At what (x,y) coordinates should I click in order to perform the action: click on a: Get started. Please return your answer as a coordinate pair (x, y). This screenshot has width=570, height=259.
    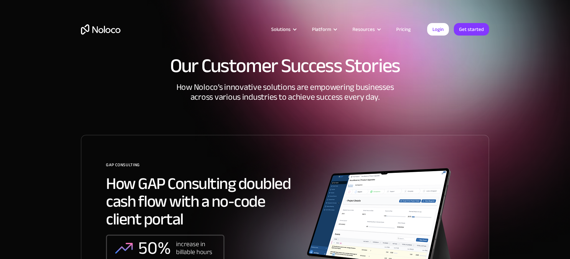
    Looking at the image, I should click on (471, 29).